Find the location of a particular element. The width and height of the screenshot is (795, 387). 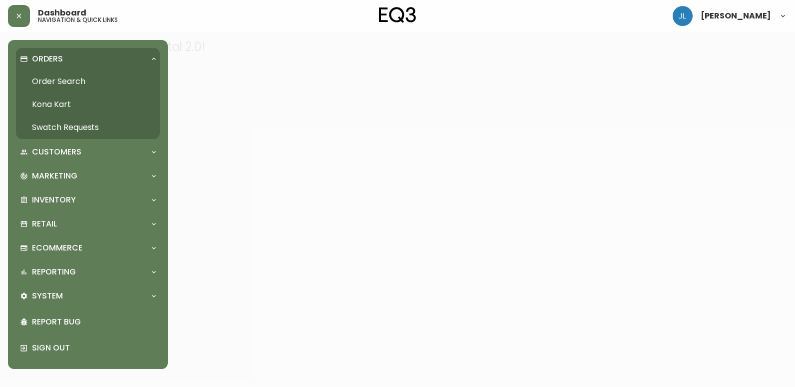

p: System is located at coordinates (47, 296).